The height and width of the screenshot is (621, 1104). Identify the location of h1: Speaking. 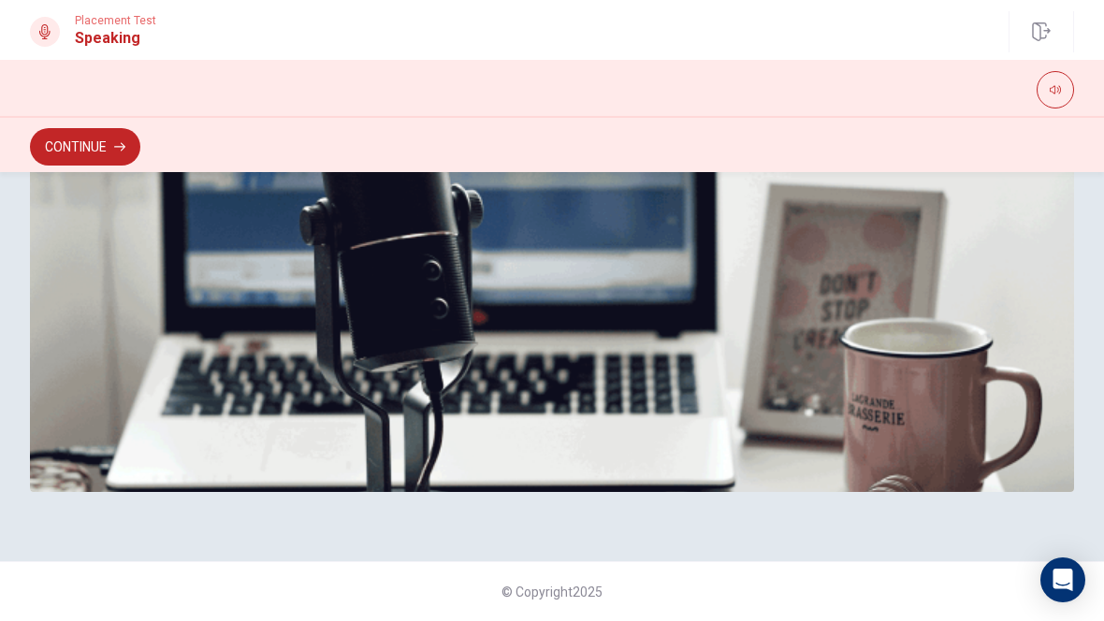
(115, 38).